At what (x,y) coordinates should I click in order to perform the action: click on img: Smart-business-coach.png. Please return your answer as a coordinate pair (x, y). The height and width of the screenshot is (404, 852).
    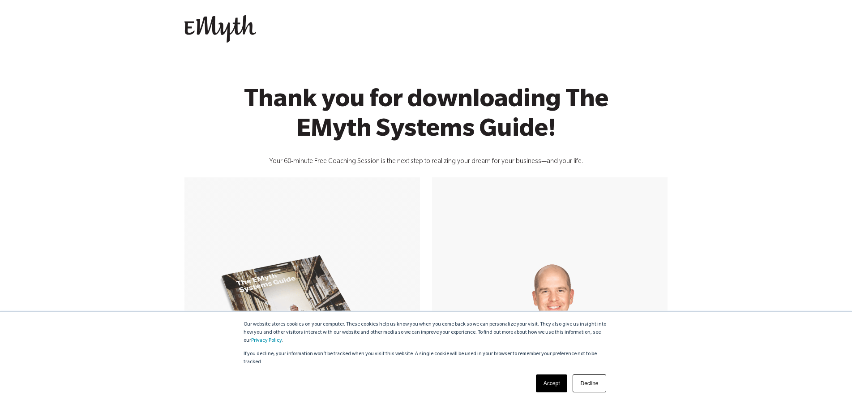
    Looking at the image, I should click on (550, 305).